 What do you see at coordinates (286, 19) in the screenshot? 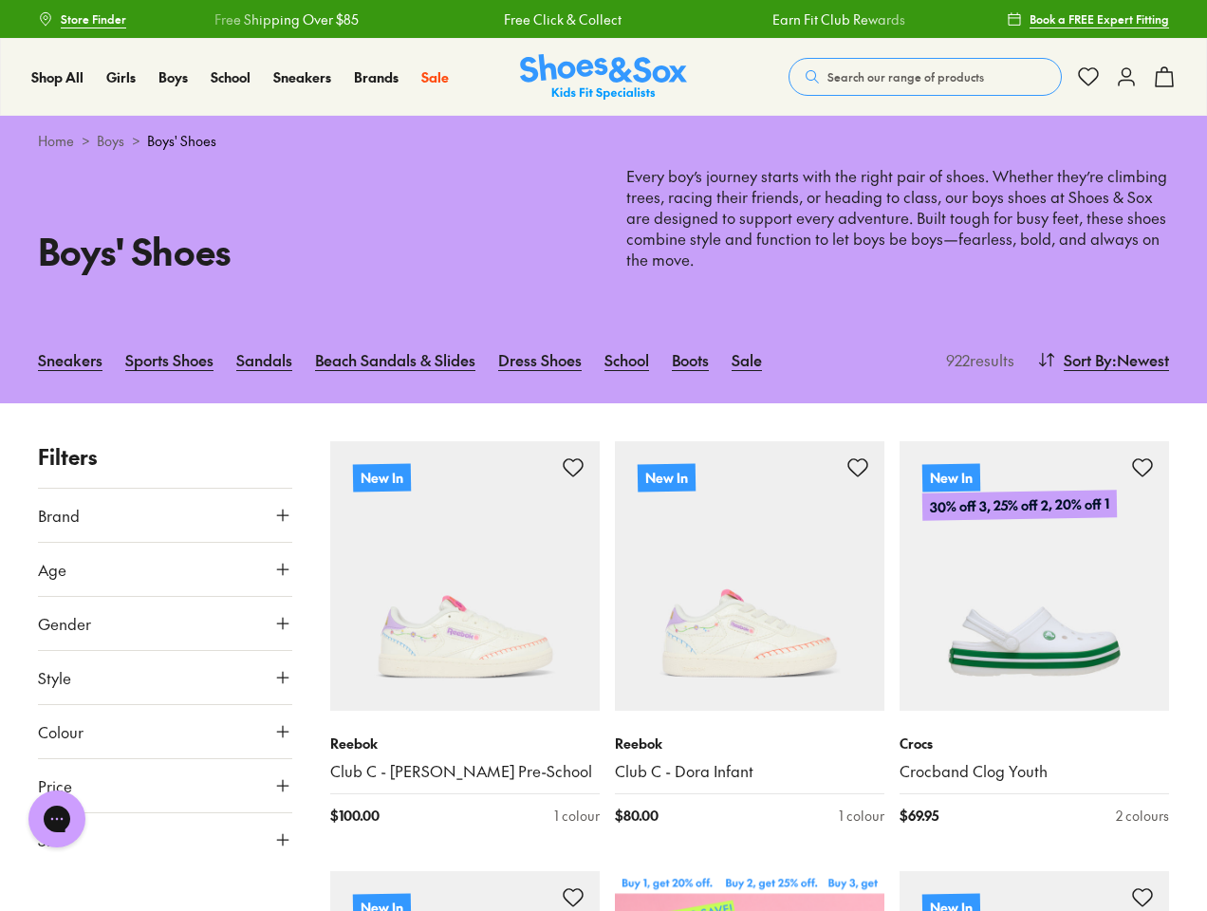
I see `a: Free Shipping Over $85` at bounding box center [286, 19].